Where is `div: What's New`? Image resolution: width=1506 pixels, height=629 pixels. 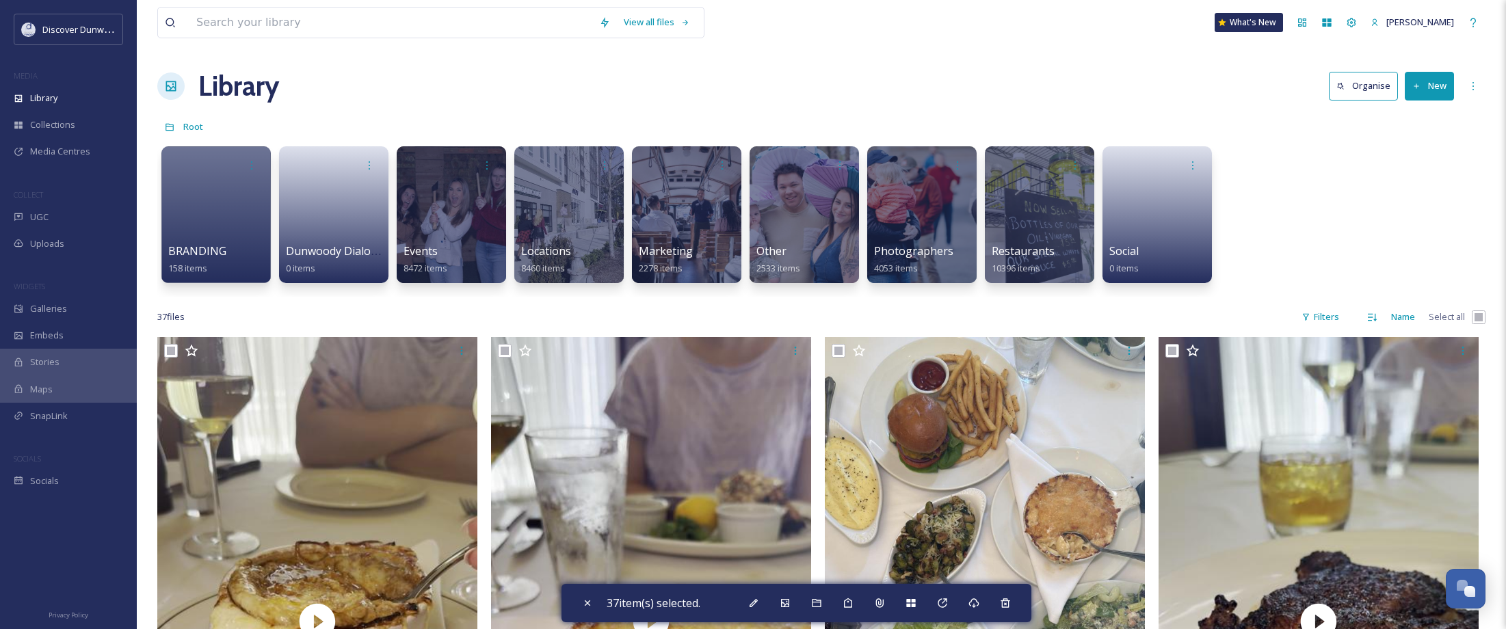 div: What's New is located at coordinates (1249, 23).